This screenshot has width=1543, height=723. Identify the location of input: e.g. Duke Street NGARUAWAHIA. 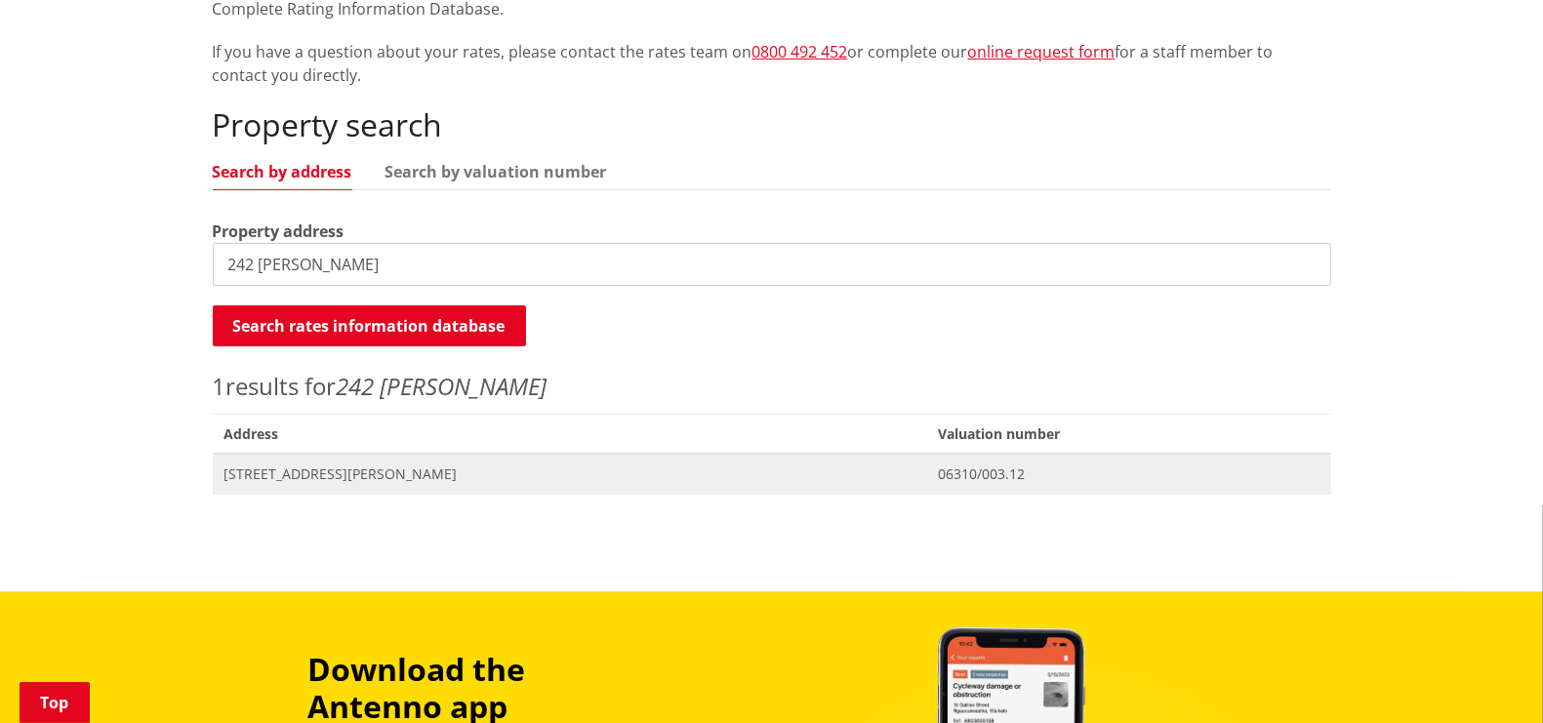
(772, 265).